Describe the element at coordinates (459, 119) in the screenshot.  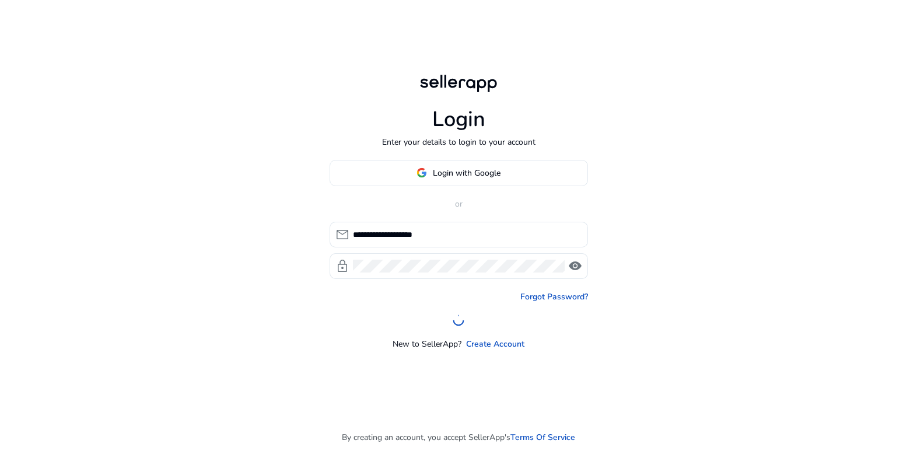
I see `h1: Login` at that location.